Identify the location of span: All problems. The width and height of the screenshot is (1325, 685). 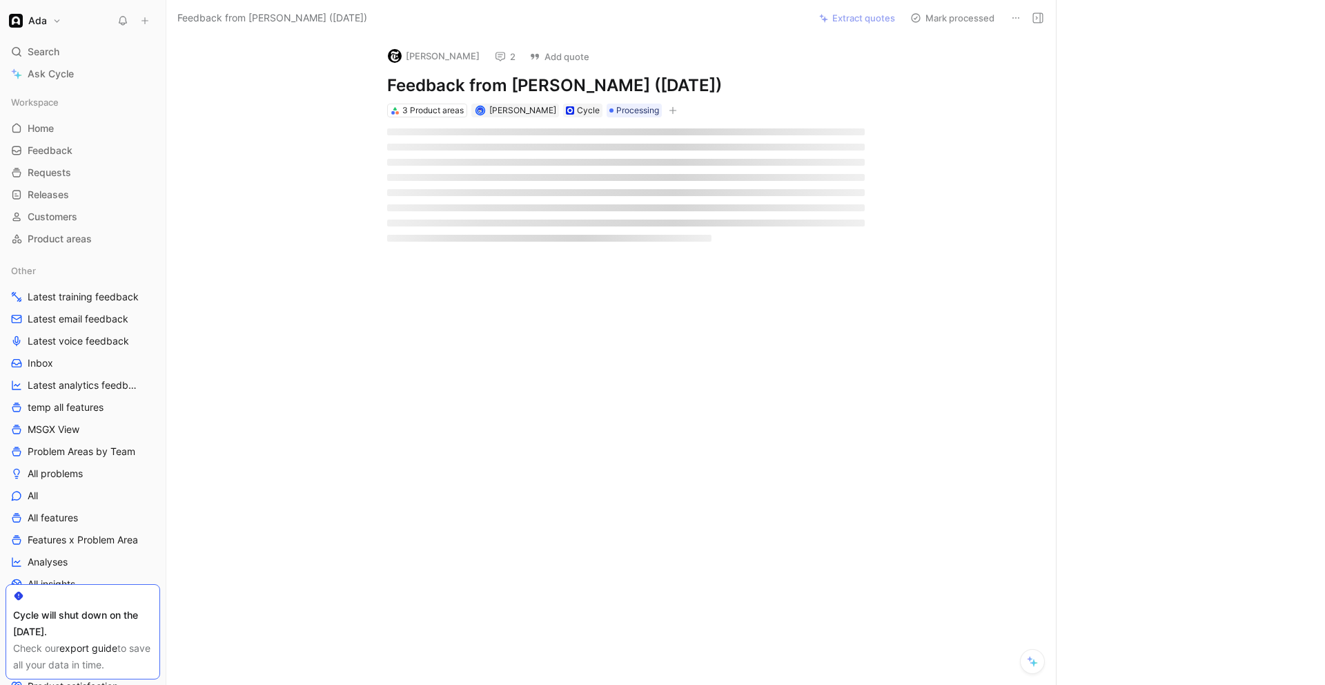
(55, 474).